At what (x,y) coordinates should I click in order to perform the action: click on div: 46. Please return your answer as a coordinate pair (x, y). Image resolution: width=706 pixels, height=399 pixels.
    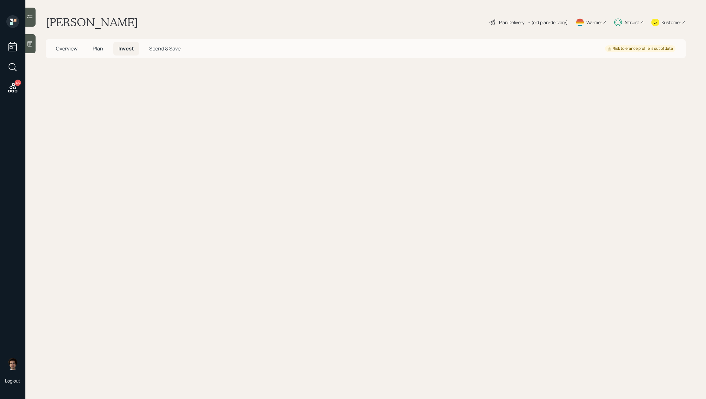
    Looking at the image, I should click on (18, 83).